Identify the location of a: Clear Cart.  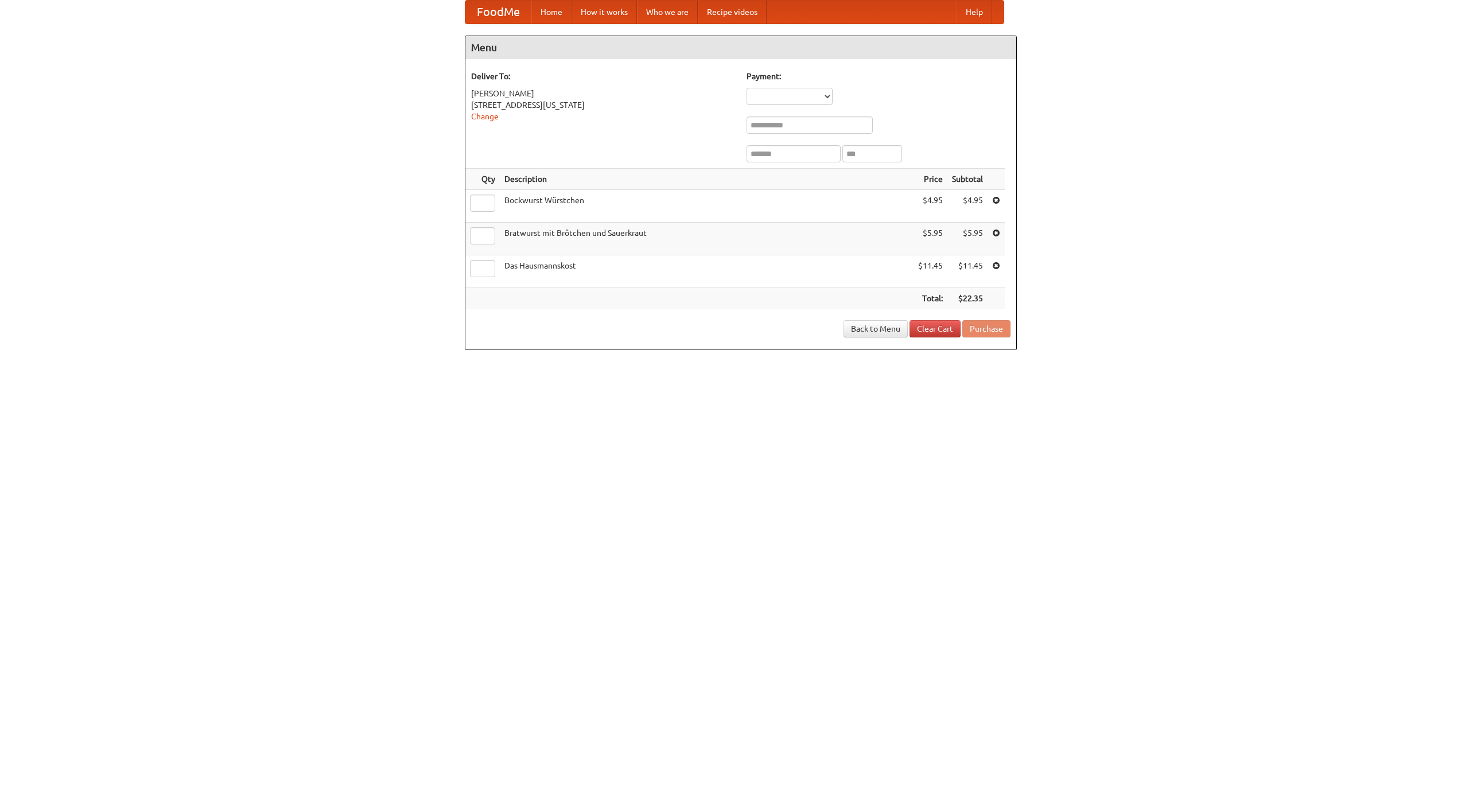
(934, 329).